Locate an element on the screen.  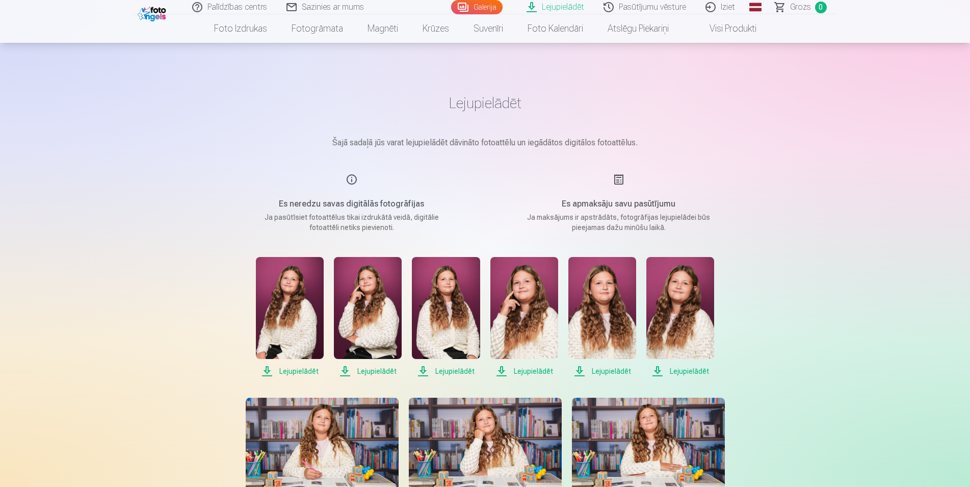
h1: Lejupielādēt is located at coordinates (485, 103).